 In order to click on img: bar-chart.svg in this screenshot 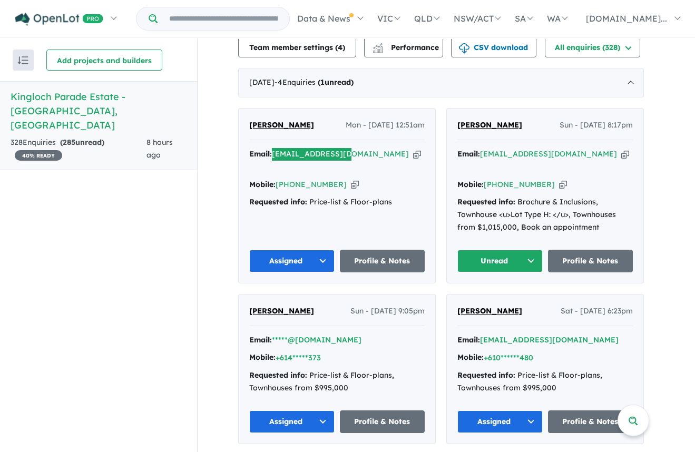, I will do `click(378, 50)`.